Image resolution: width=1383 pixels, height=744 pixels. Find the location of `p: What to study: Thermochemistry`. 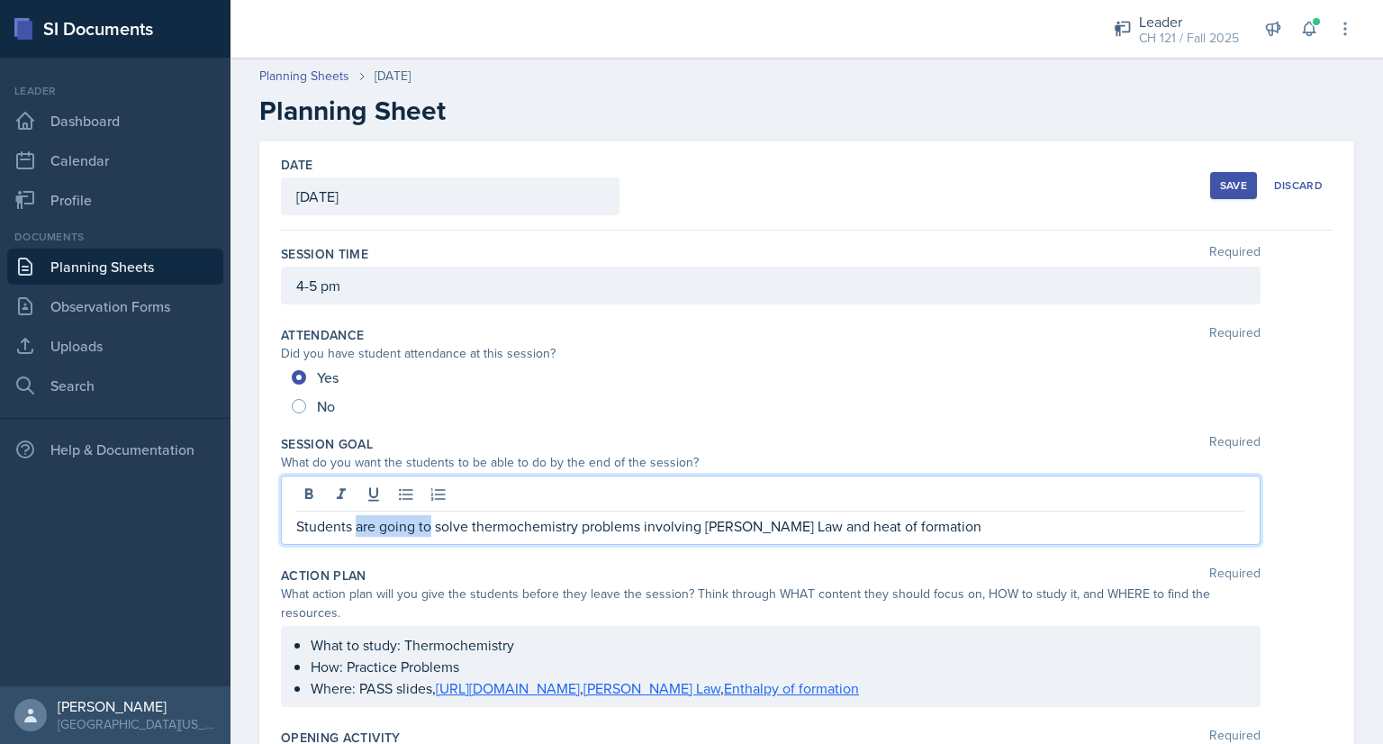

p: What to study: Thermochemistry is located at coordinates (778, 645).